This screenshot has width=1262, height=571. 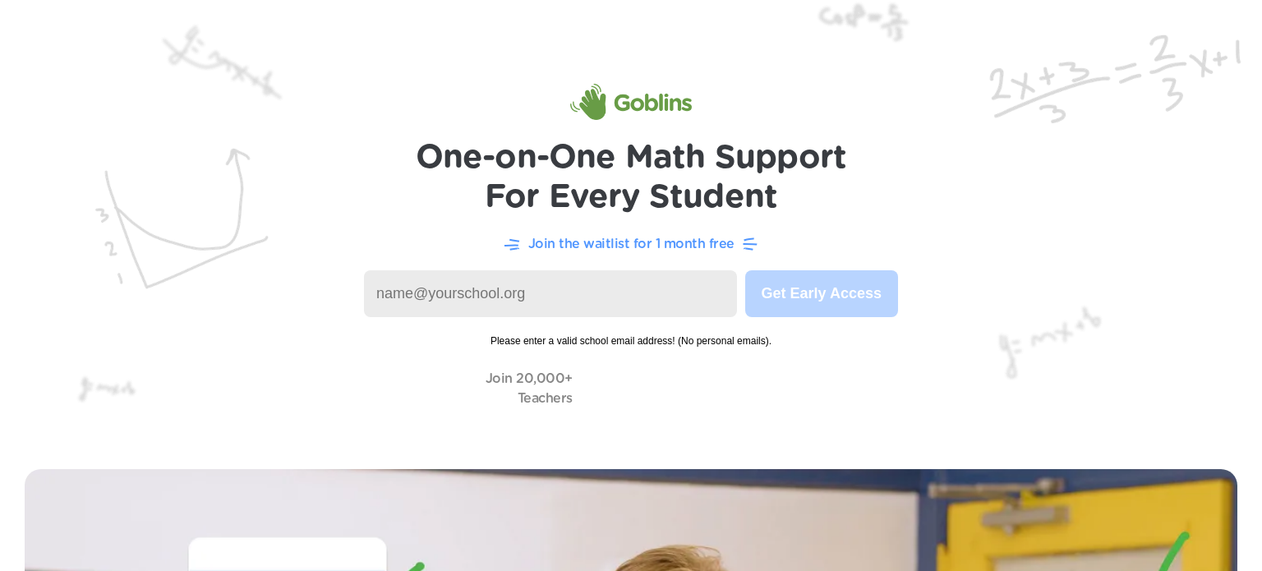 What do you see at coordinates (822, 293) in the screenshot?
I see `button: Get Early Access` at bounding box center [822, 293].